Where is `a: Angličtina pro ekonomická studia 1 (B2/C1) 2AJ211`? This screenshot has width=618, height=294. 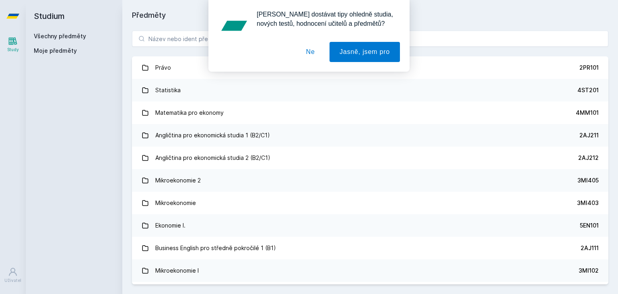
a: Angličtina pro ekonomická studia 1 (B2/C1) 2AJ211 is located at coordinates (370, 135).